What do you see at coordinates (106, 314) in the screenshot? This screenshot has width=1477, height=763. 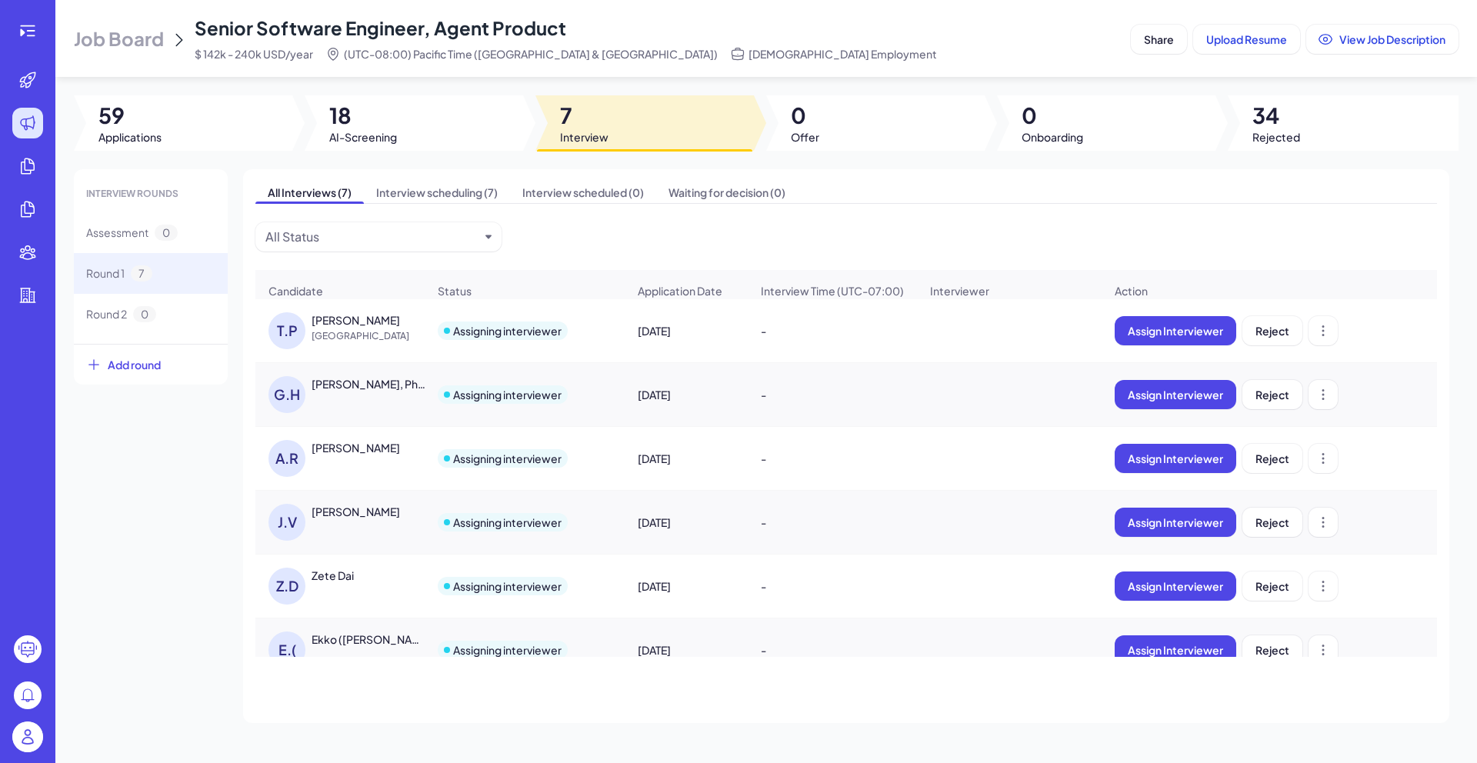 I see `span: Round 2` at bounding box center [106, 314].